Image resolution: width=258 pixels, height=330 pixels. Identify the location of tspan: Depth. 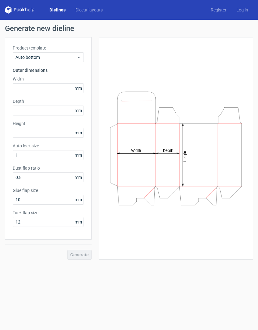
(168, 151).